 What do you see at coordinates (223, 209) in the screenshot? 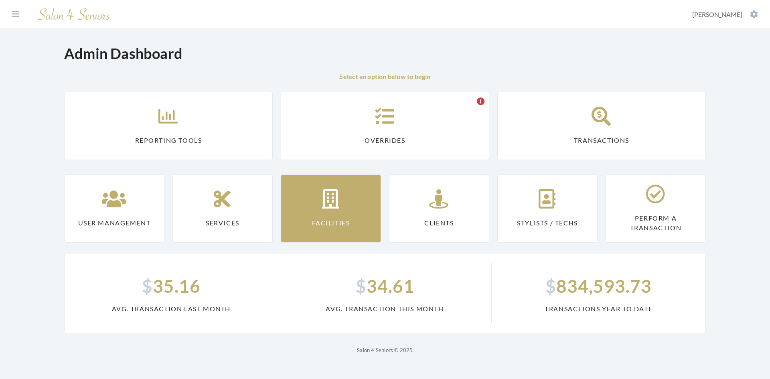
I see `a: Services` at bounding box center [223, 209].